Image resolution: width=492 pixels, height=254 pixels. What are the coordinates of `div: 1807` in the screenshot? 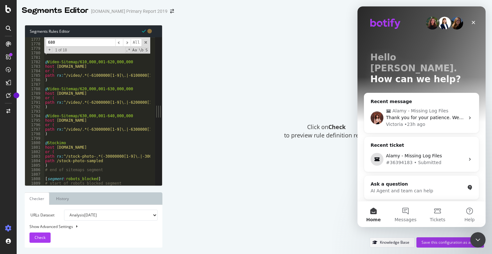 It's located at (35, 174).